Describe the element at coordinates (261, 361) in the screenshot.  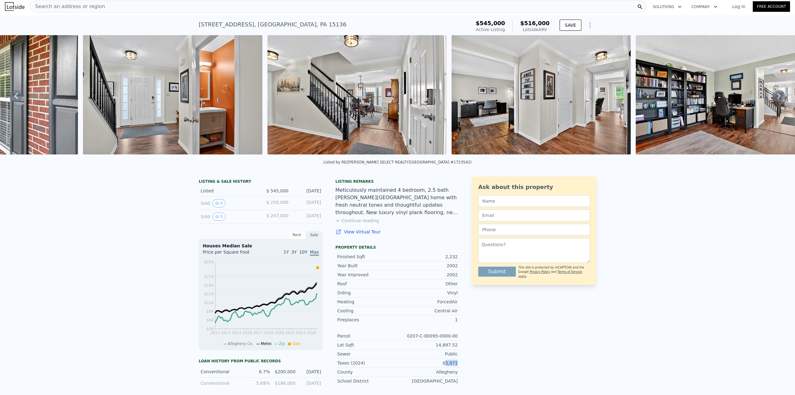
I see `div: Loan history from public records` at that location.